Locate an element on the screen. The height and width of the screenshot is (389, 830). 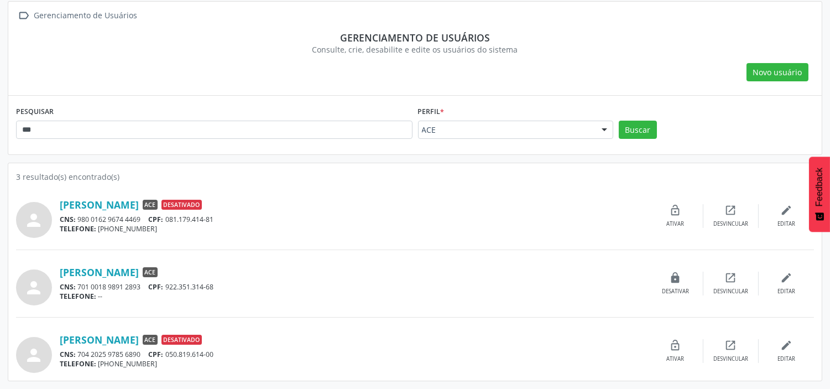
div: 3 resultado(s) encontrado(s) is located at coordinates (415, 176).